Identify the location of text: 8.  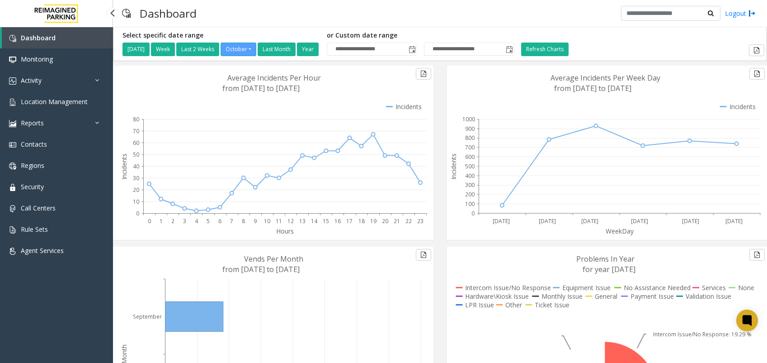
(243, 221).